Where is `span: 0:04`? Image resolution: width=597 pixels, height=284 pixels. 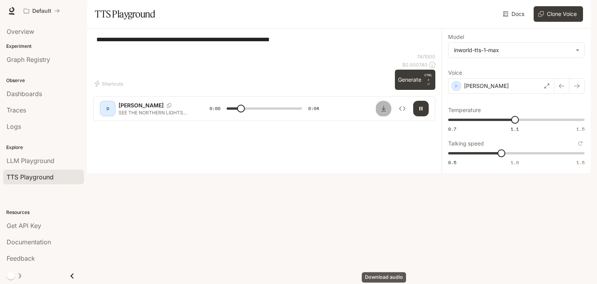
span: 0:04 is located at coordinates (314, 108).